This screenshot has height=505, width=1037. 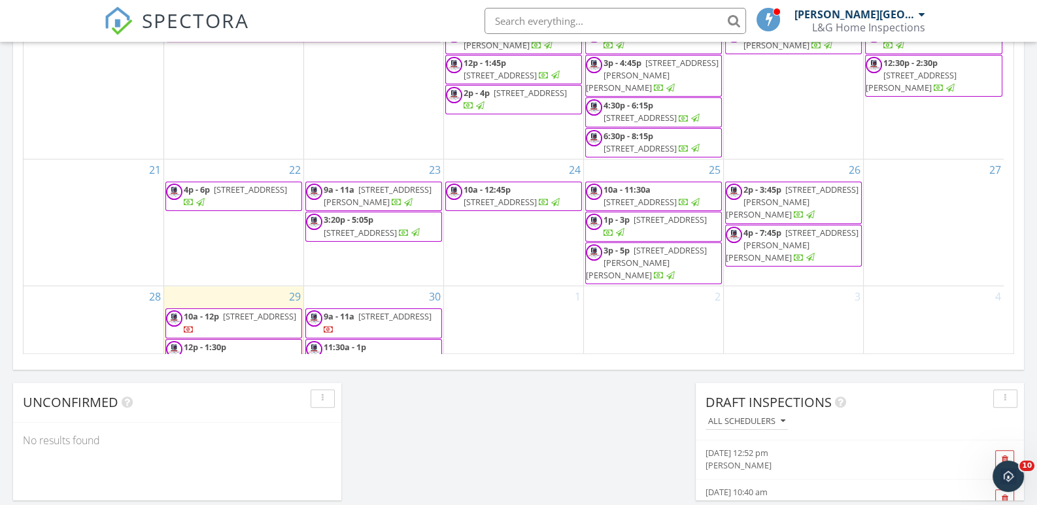 I want to click on td: Go to October 2, 2025, so click(x=654, y=328).